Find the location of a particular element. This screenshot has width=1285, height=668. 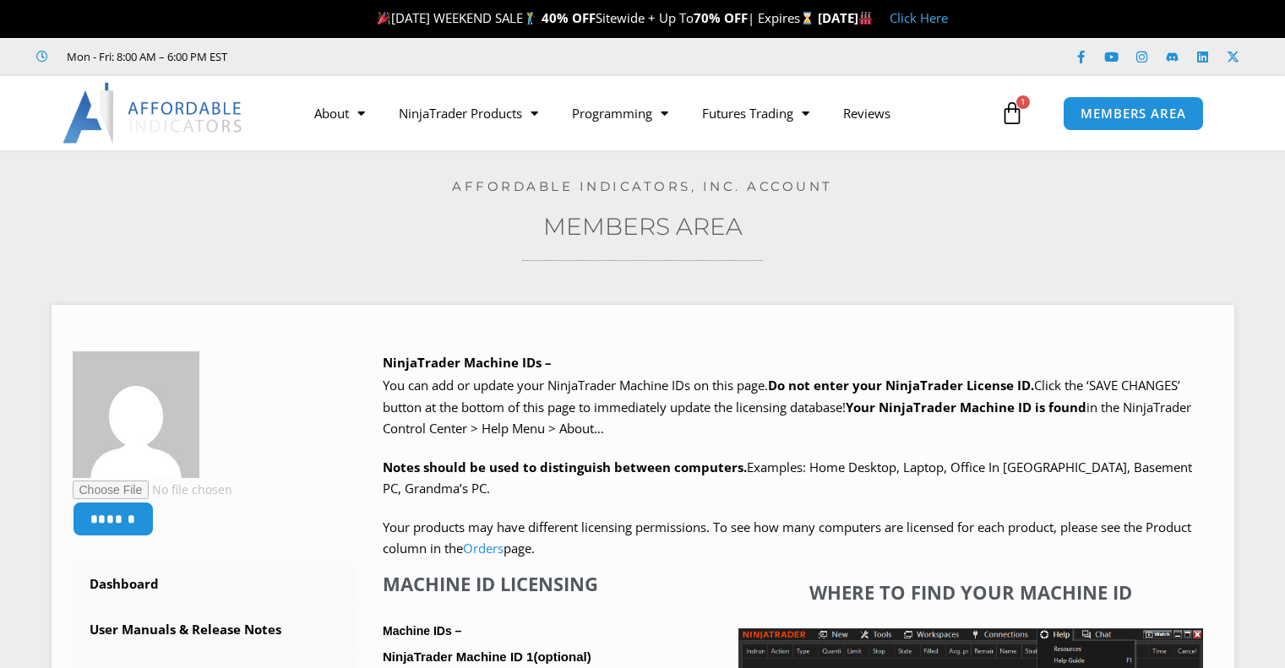

a: Click Here is located at coordinates (919, 18).